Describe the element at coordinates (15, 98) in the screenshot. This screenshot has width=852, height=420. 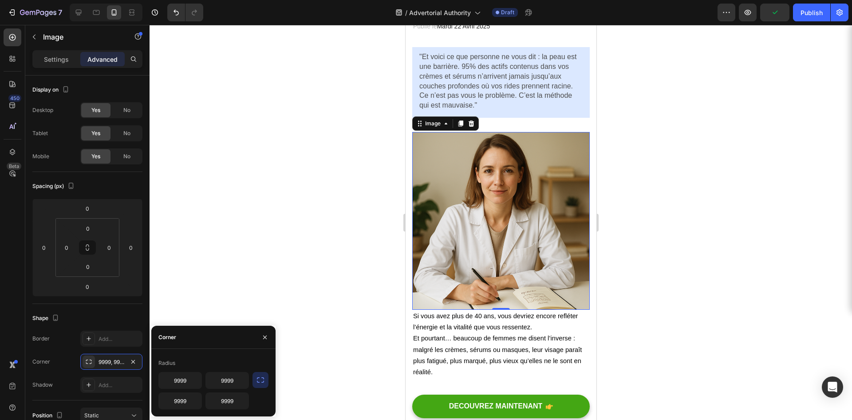
I see `div: 450` at that location.